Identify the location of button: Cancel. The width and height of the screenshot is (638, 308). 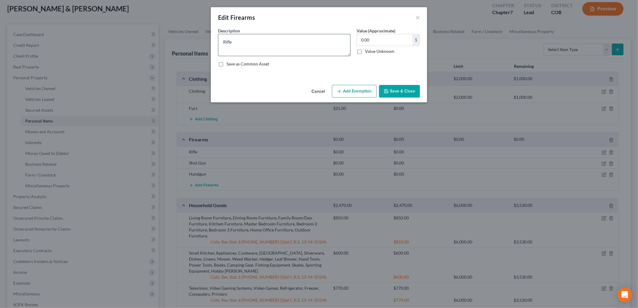
(318, 92).